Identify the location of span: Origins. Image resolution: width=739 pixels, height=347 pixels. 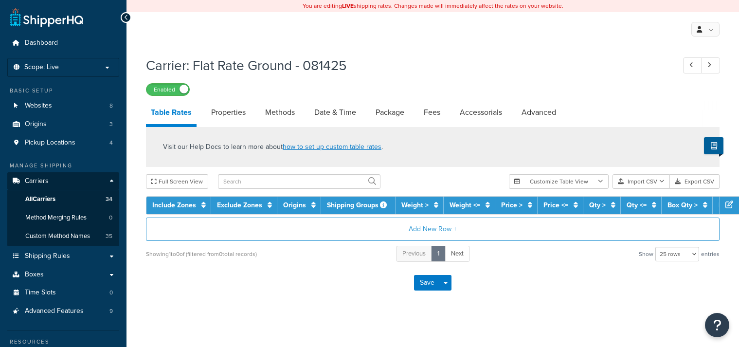
(36, 124).